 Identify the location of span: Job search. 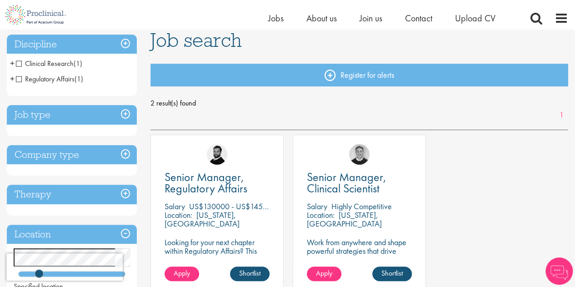
(196, 40).